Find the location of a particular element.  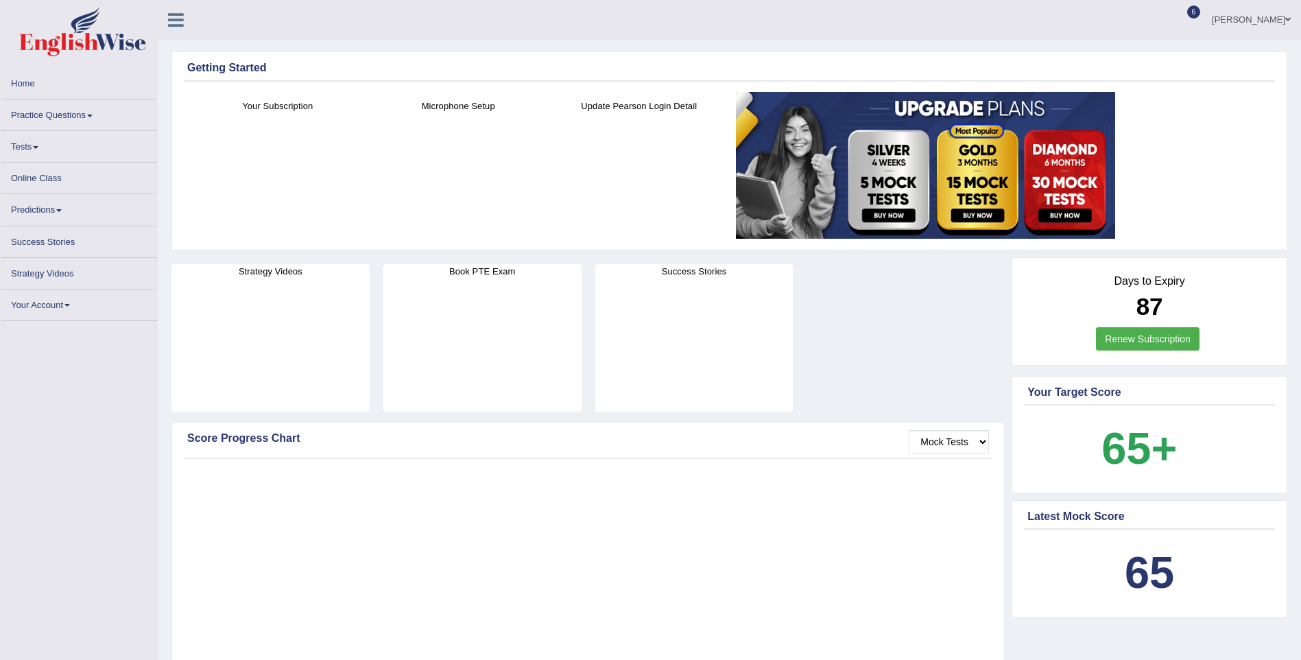

span: 6 is located at coordinates (1194, 12).